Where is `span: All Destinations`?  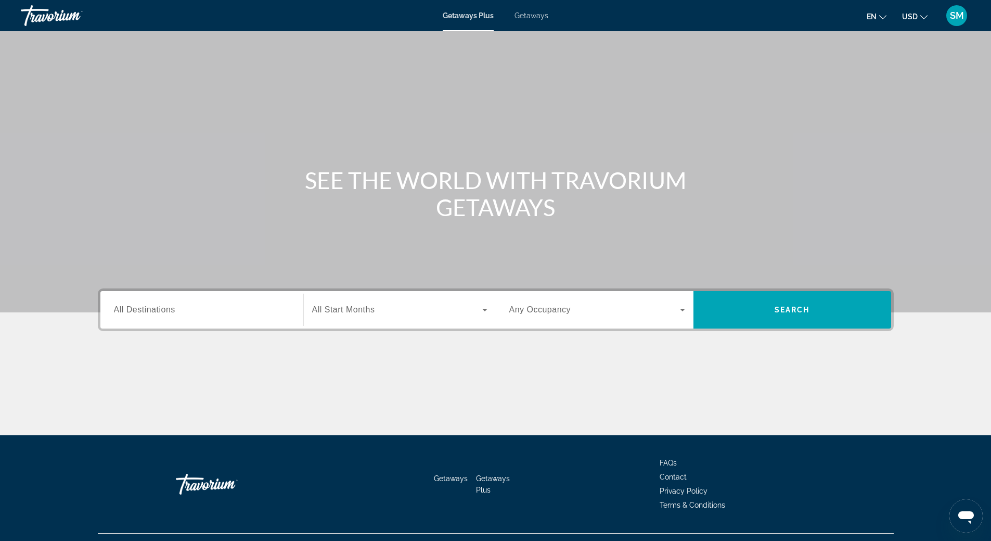 span: All Destinations is located at coordinates (145, 309).